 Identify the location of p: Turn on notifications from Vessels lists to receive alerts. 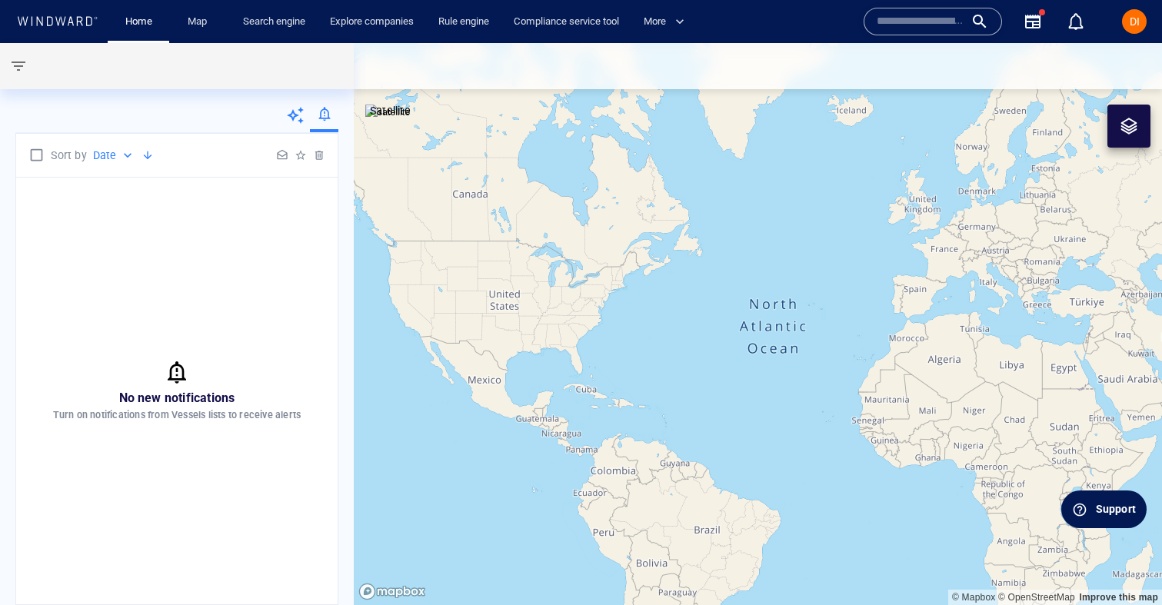
(177, 415).